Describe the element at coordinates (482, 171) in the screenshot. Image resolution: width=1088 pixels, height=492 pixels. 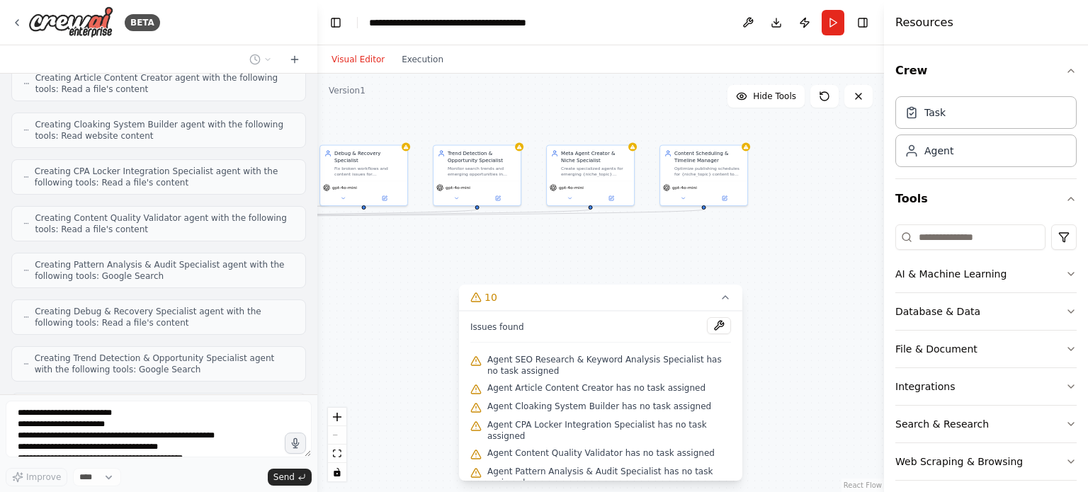
I see `div: Monitor search trends and emerging opportunities in {niche_topic}. Detect viral content patterns ...` at that location.